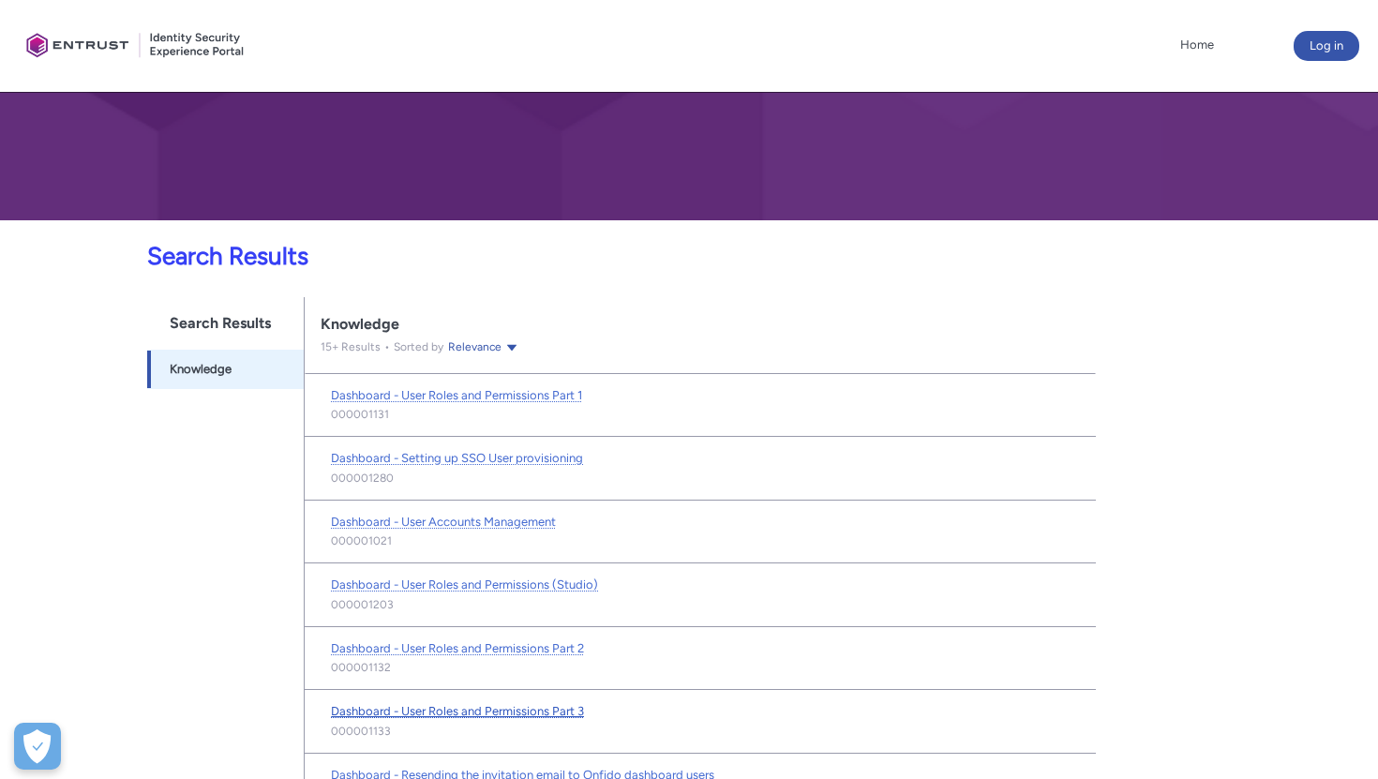 The width and height of the screenshot is (1378, 779). I want to click on p: 15 + Results, so click(351, 347).